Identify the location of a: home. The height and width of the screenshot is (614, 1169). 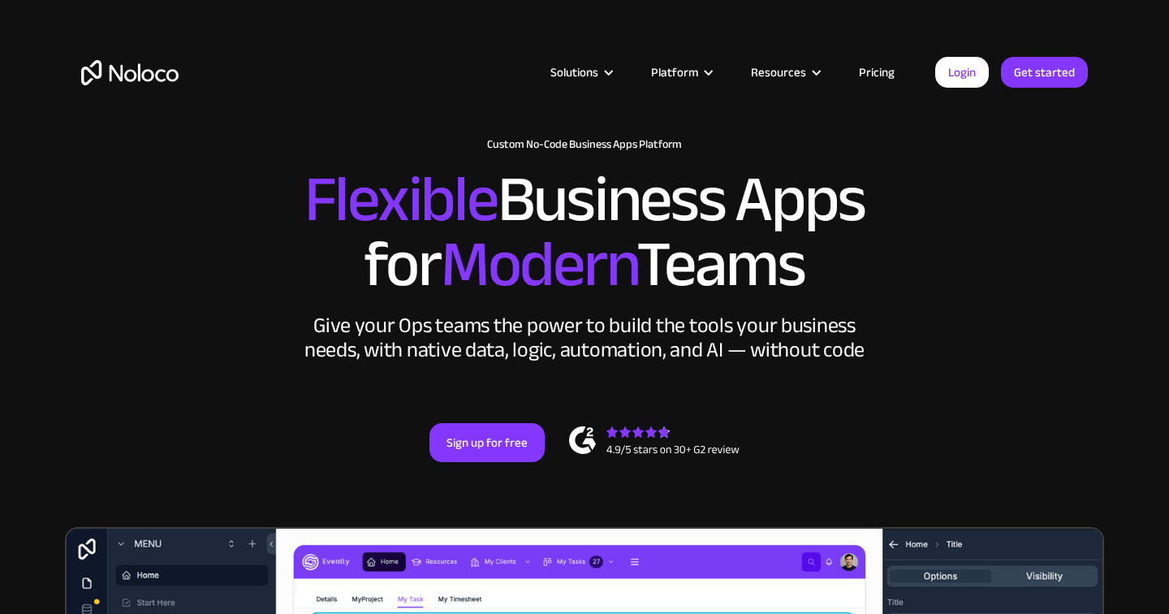
(130, 72).